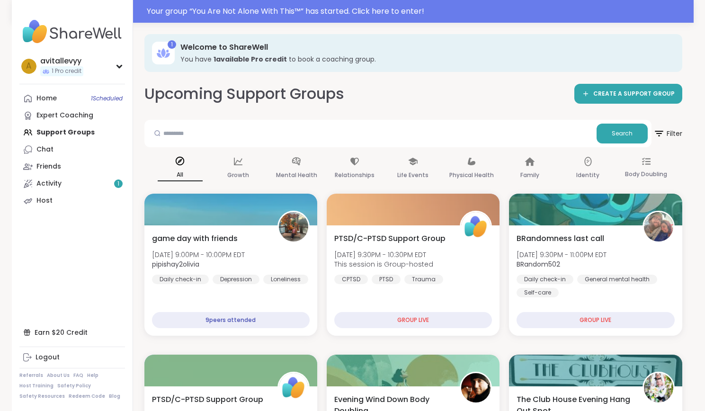  Describe the element at coordinates (476, 388) in the screenshot. I see `img: james10` at that location.